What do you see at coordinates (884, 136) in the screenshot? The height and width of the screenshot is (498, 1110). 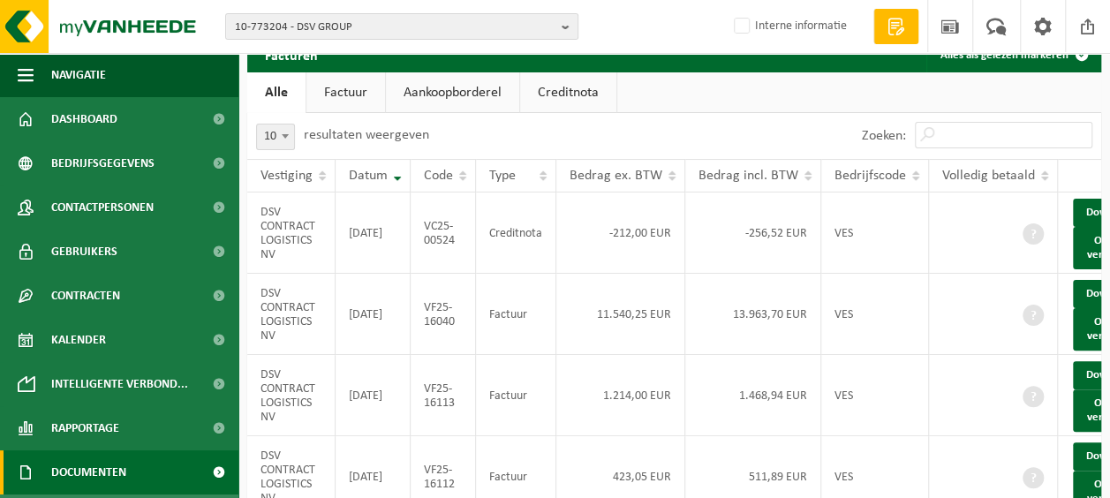 I see `label: Zoeken:` at bounding box center [884, 136].